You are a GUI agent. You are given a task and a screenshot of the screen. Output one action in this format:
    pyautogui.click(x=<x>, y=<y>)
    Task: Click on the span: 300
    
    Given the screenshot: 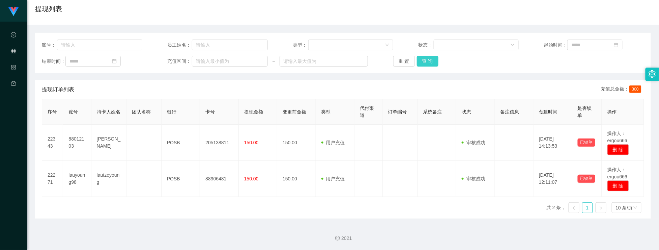 What is the action you would take?
    pyautogui.click(x=636, y=89)
    